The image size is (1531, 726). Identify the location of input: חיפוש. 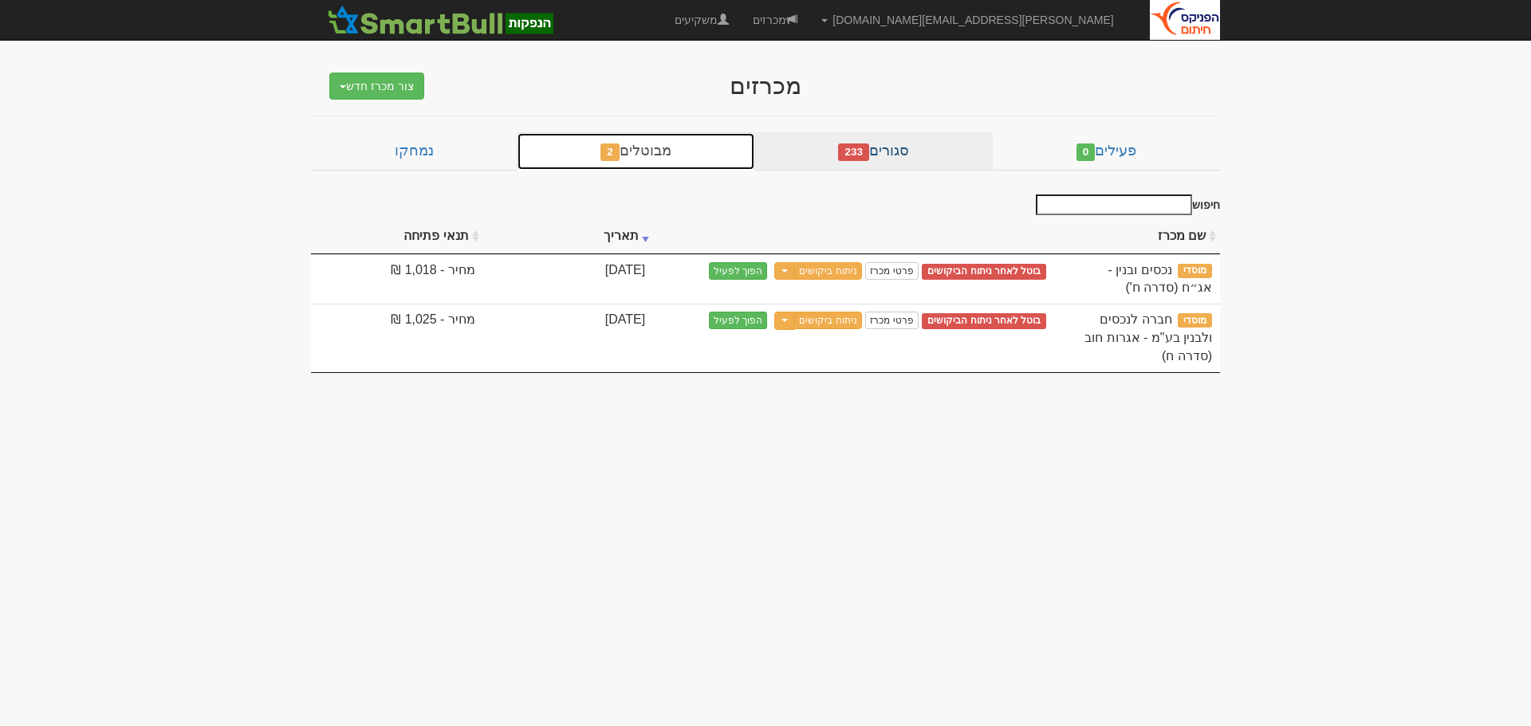
(1114, 205).